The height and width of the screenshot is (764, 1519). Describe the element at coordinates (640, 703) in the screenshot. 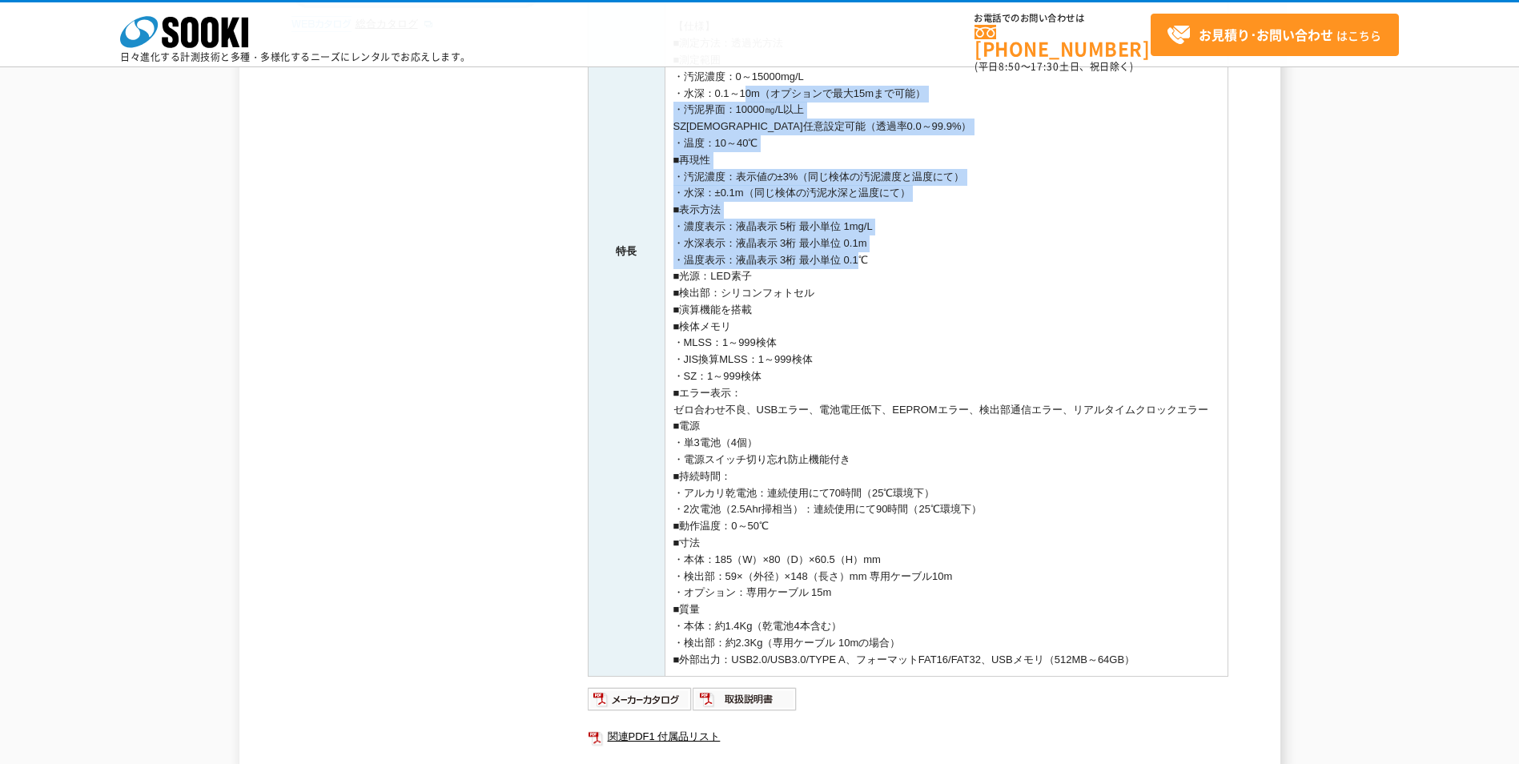

I see `a: メーカーカタログ` at that location.